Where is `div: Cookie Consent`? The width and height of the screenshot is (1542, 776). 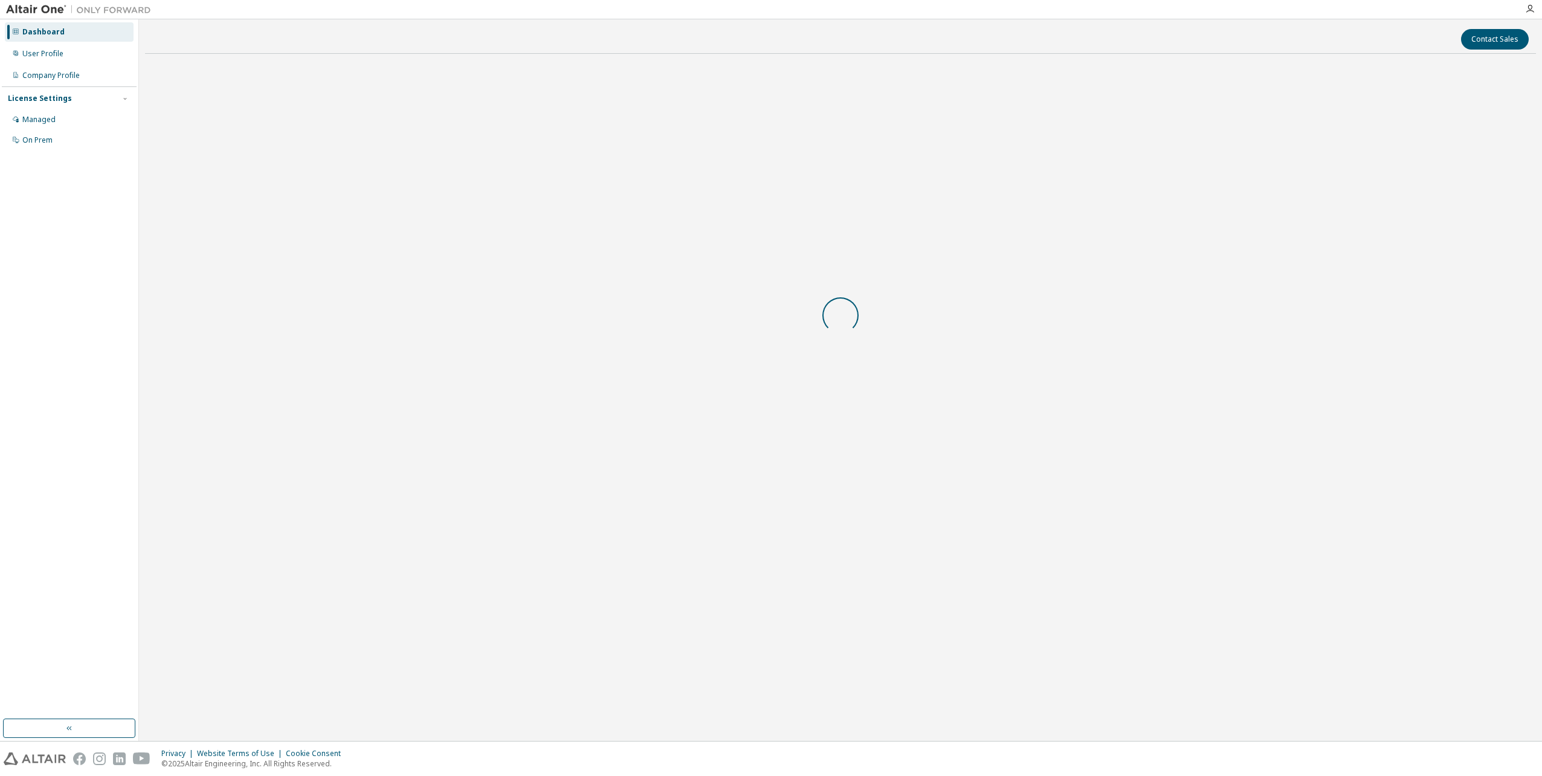 div: Cookie Consent is located at coordinates (317, 753).